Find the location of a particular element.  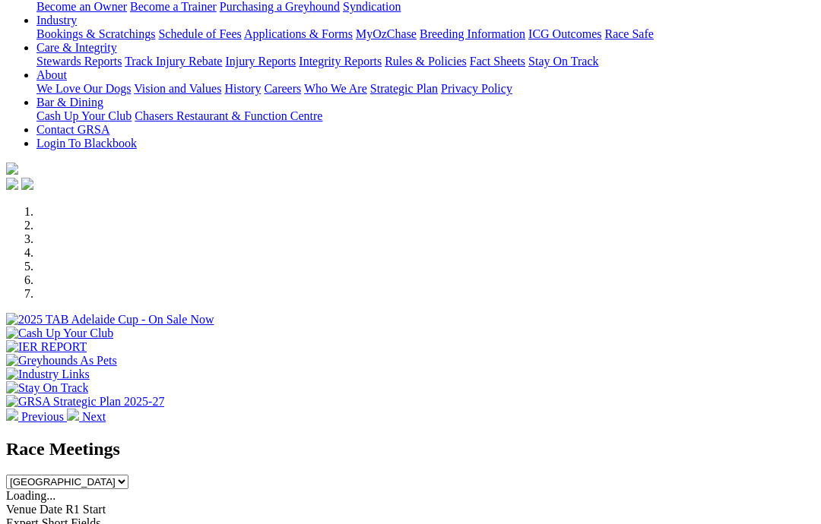

img: logo-grsa-white.png is located at coordinates (12, 169).